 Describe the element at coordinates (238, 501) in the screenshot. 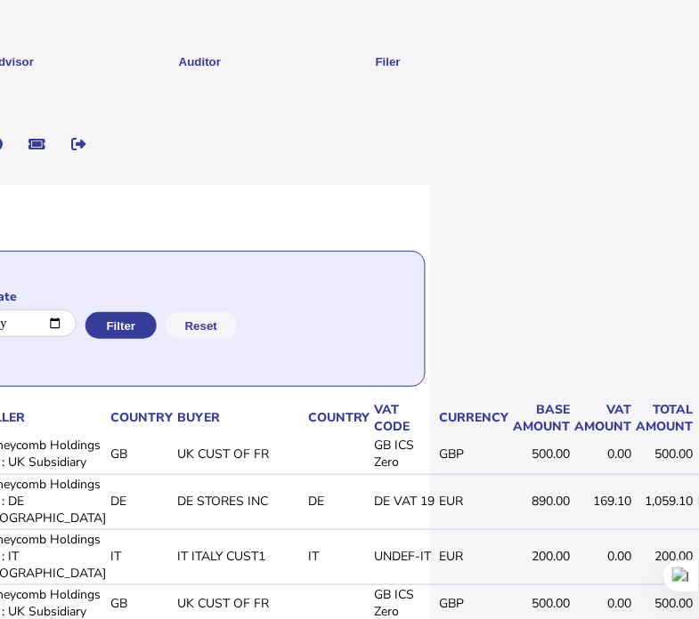

I see `td: DE STORES INC` at that location.